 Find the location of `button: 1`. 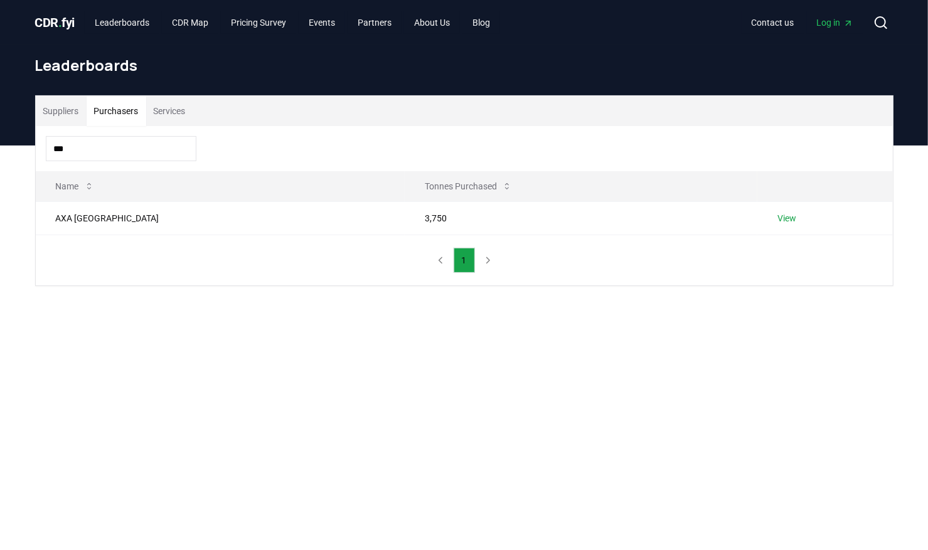

button: 1 is located at coordinates (464, 260).